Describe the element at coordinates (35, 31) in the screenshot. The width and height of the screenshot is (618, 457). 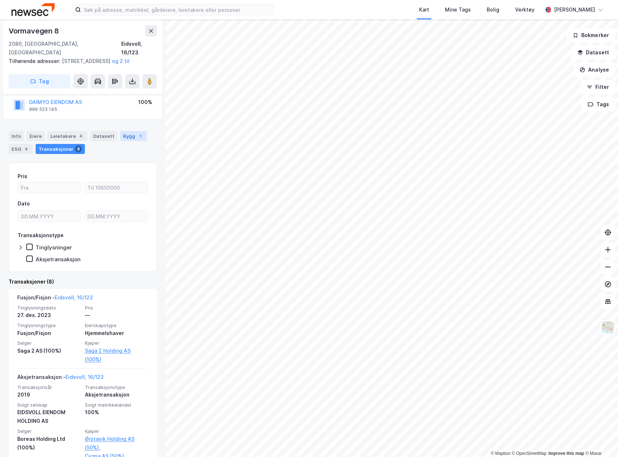
I see `div: Vormavegen 8` at that location.